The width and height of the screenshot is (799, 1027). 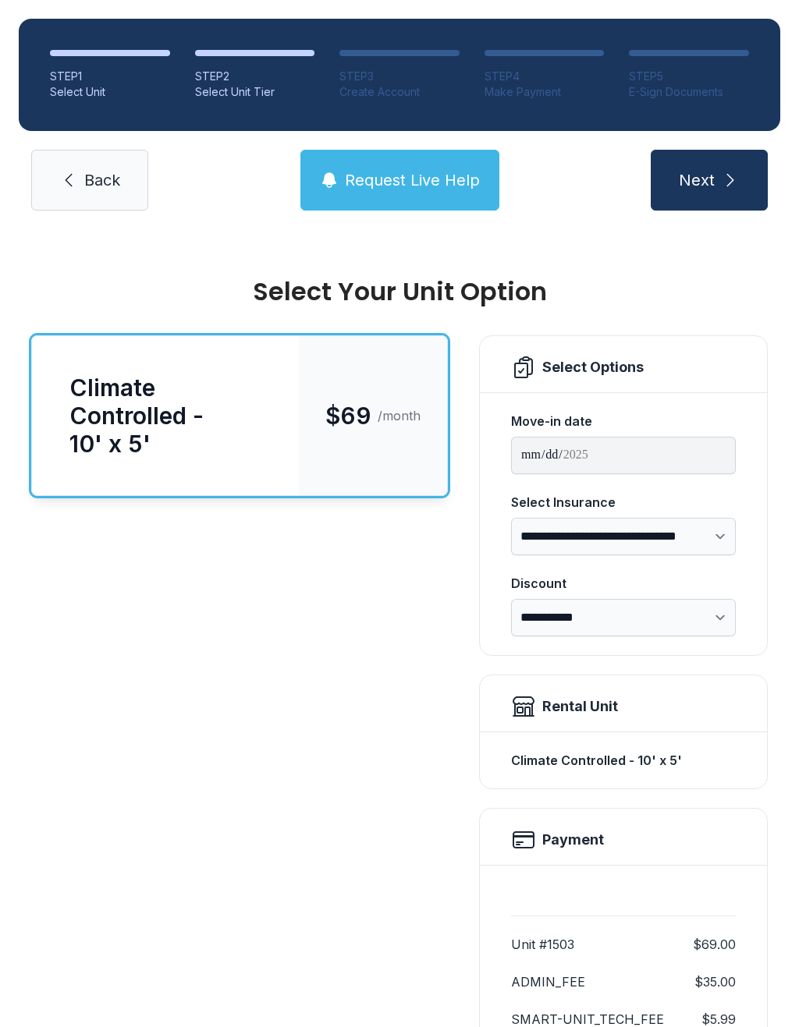 I want to click on span: Back, so click(x=102, y=180).